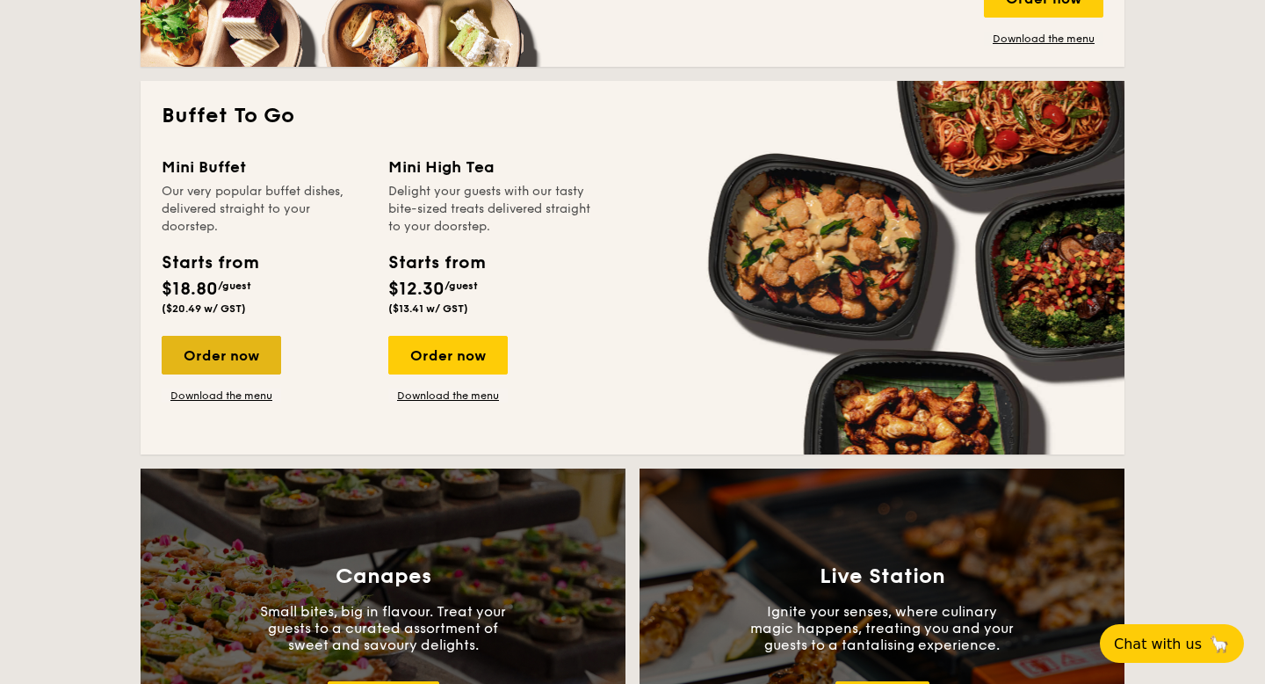 This screenshot has width=1265, height=684. I want to click on h3: Live Station, so click(882, 576).